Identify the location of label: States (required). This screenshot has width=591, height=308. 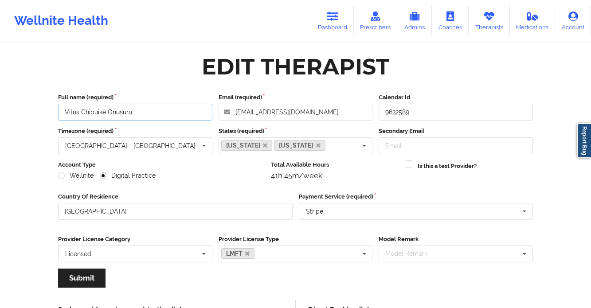
(296, 131).